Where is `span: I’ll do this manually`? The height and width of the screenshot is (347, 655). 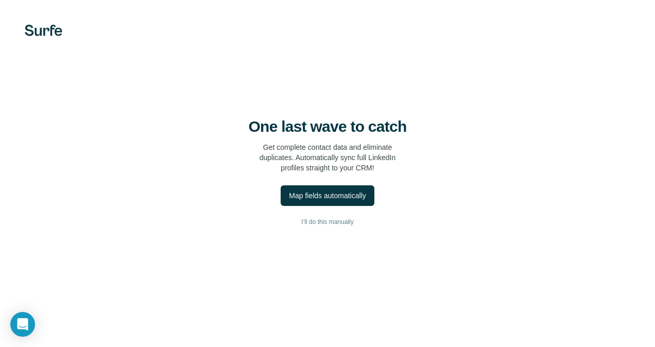
span: I’ll do this manually is located at coordinates (327, 222).